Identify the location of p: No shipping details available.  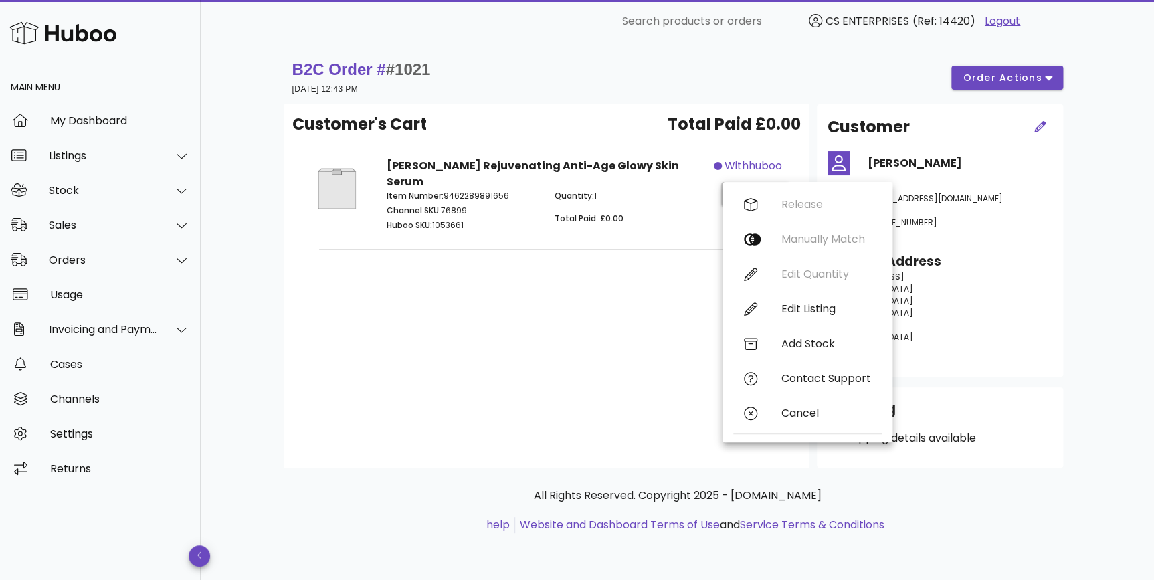
(940, 438).